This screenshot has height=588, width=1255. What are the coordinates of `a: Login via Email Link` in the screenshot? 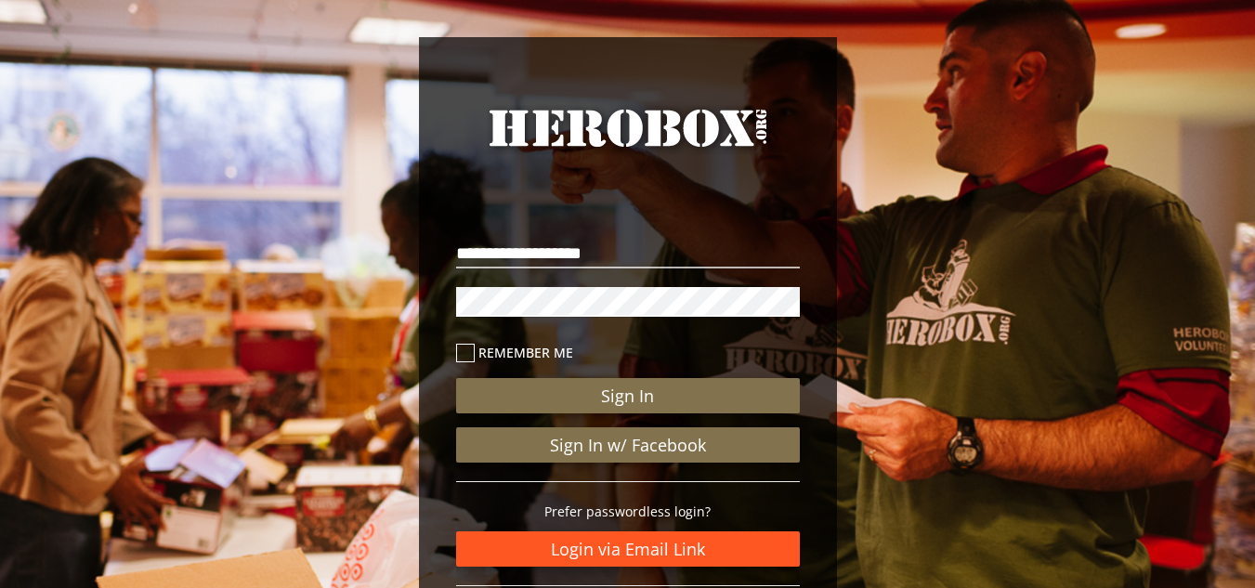 It's located at (628, 549).